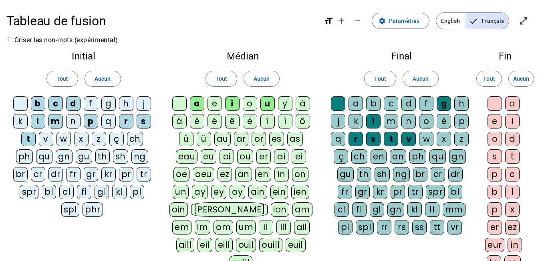 This screenshot has width=538, height=261. I want to click on div: f, so click(91, 103).